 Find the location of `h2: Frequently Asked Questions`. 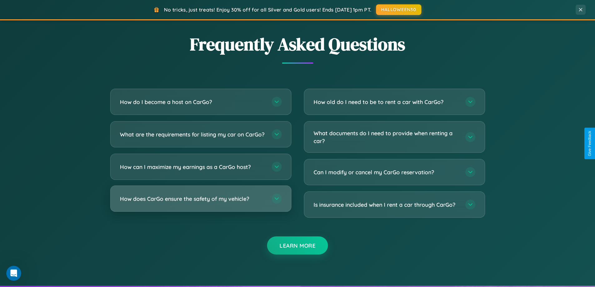

h2: Frequently Asked Questions is located at coordinates (298, 44).